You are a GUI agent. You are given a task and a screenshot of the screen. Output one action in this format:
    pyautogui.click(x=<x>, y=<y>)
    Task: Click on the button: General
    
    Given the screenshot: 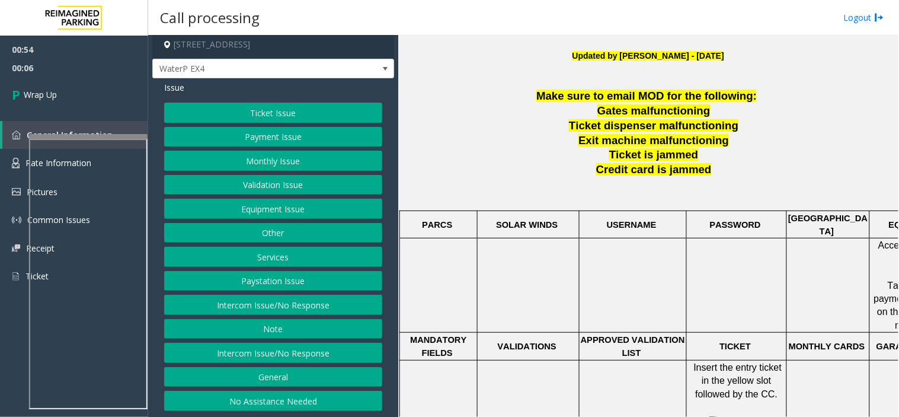 What is the action you would take?
    pyautogui.click(x=273, y=377)
    